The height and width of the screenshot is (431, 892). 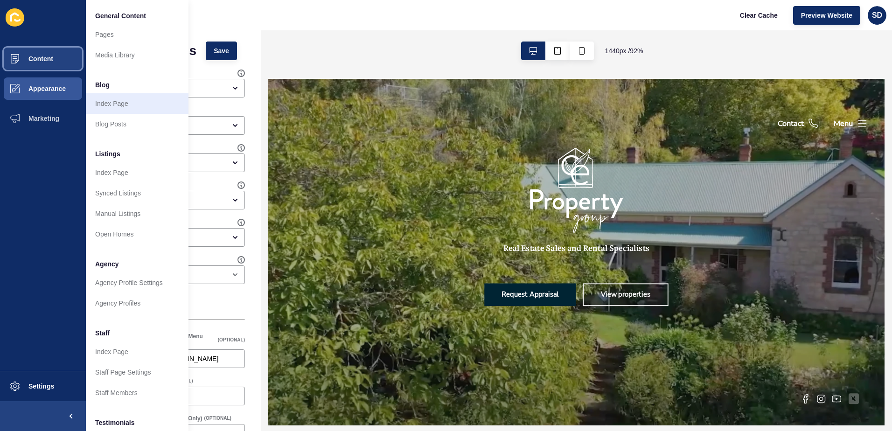 I want to click on span: Agency, so click(x=107, y=264).